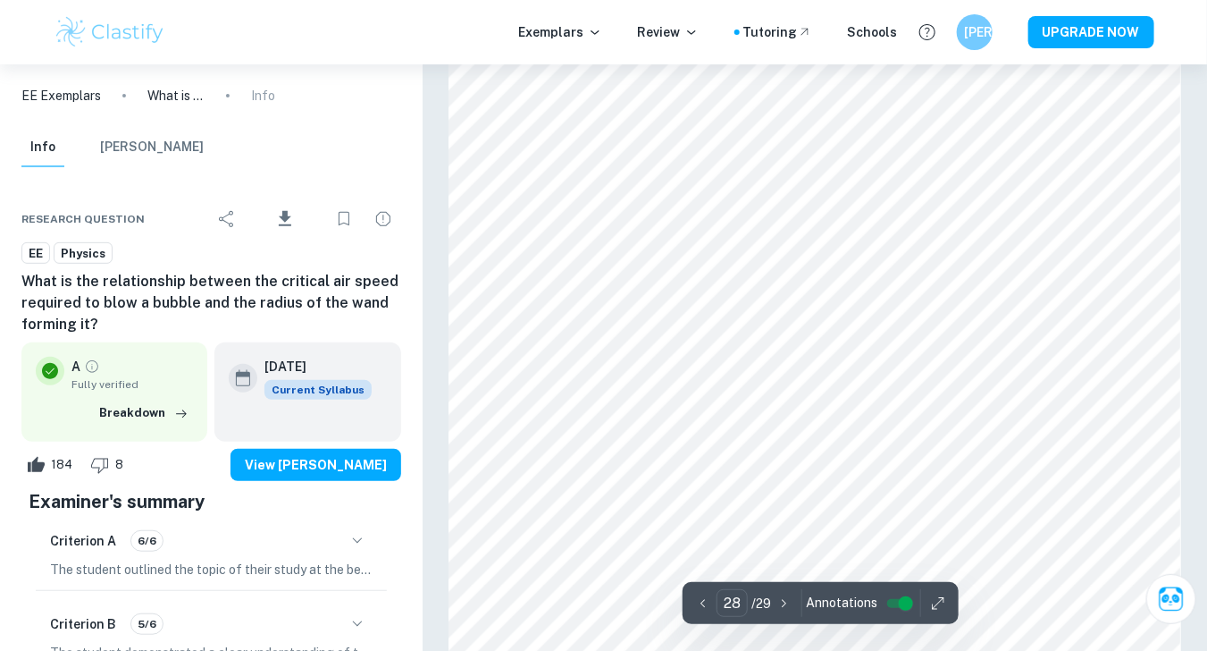  Describe the element at coordinates (263, 96) in the screenshot. I see `p: Info` at that location.